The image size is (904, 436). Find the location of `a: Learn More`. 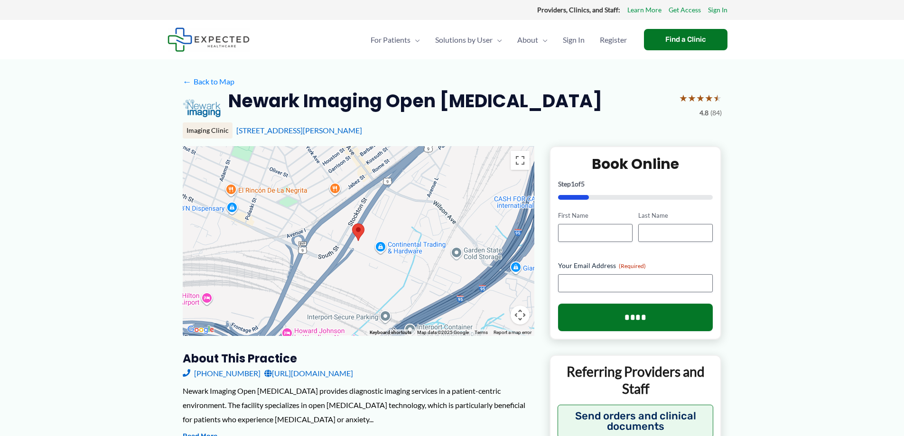

a: Learn More is located at coordinates (644, 10).